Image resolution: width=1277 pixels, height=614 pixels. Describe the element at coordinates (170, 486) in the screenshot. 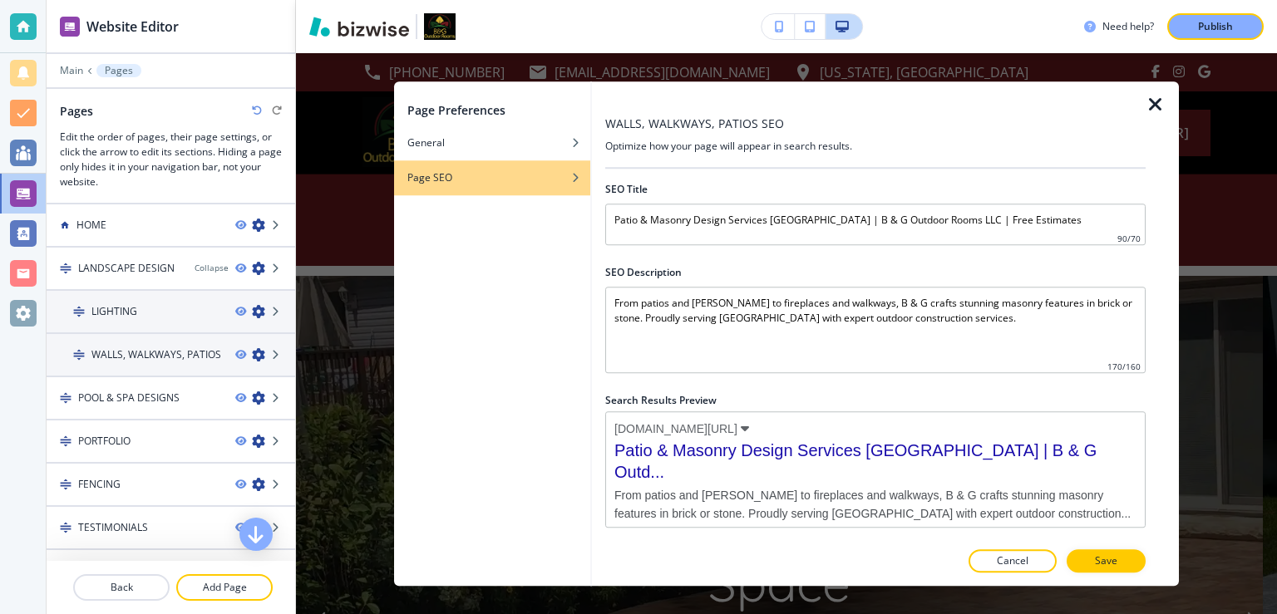

I see `div: DragFENCING` at that location.